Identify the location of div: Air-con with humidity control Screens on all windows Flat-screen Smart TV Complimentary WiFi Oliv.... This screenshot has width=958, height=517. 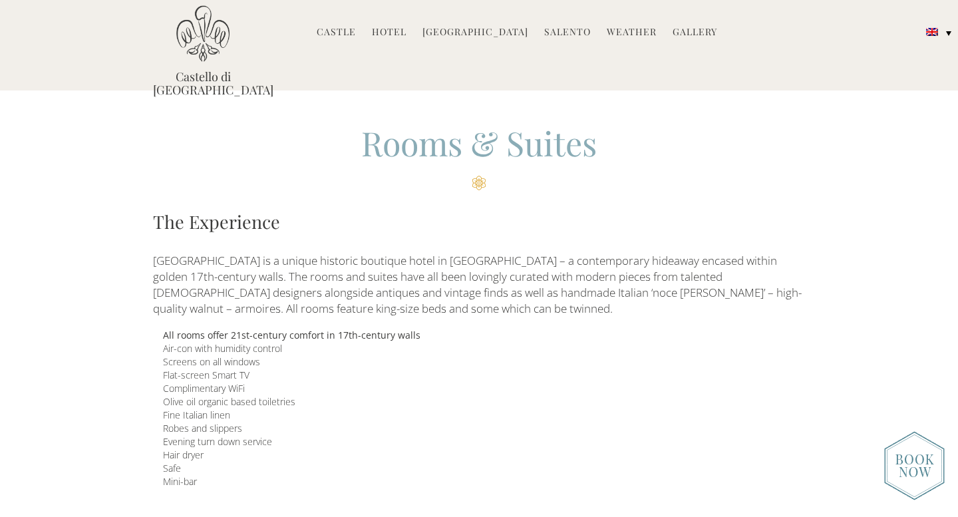
(489, 415).